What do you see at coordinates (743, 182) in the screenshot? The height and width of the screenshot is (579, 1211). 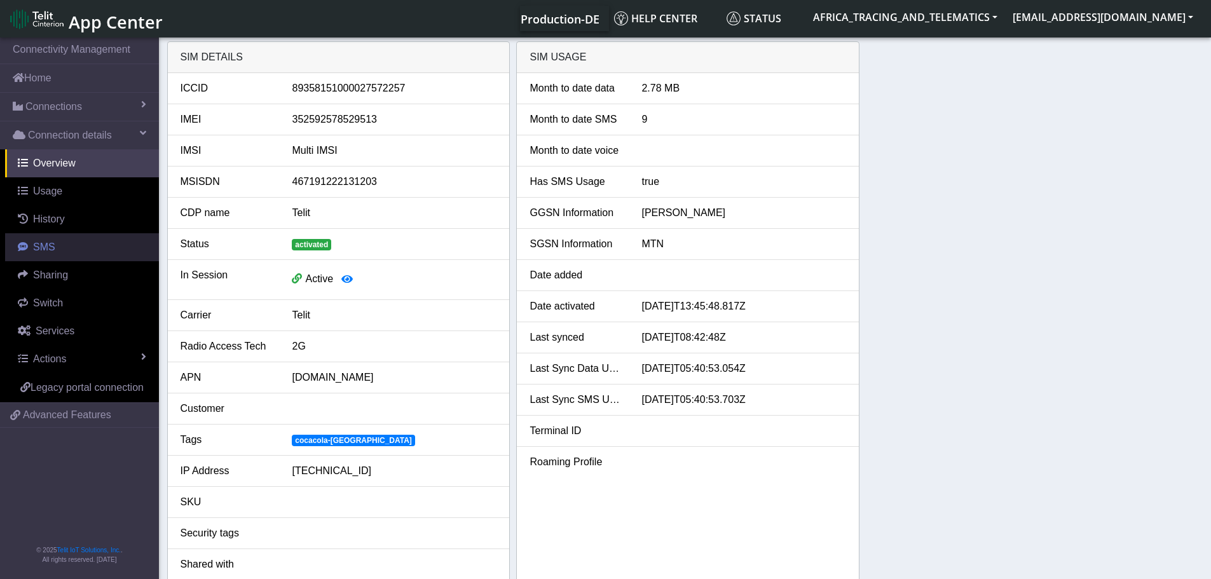 I see `div: true` at bounding box center [743, 182].